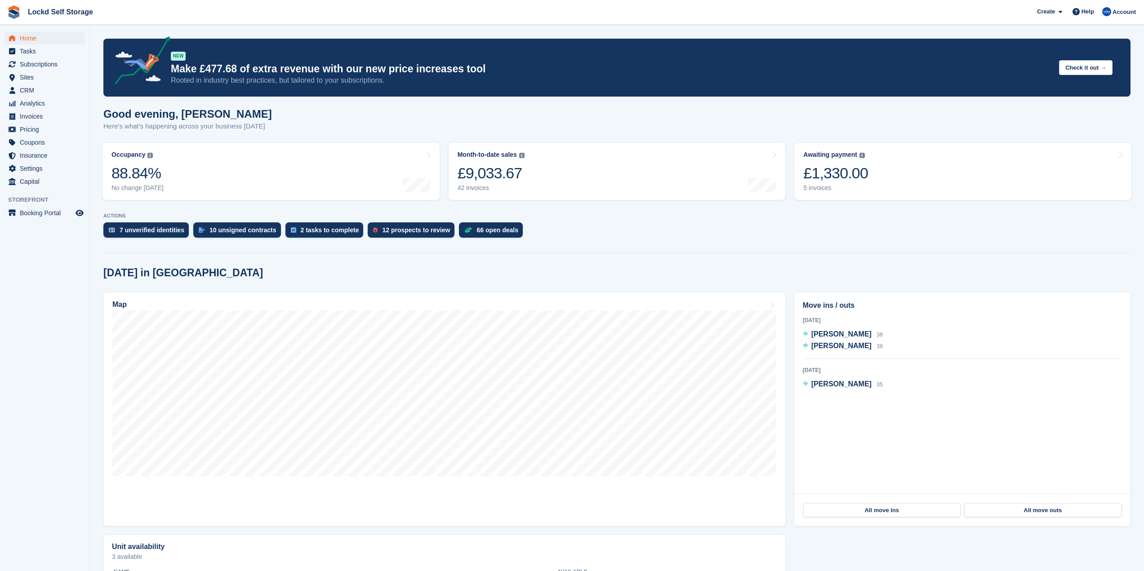 This screenshot has width=1144, height=571. Describe the element at coordinates (1124, 12) in the screenshot. I see `span: Account` at that location.